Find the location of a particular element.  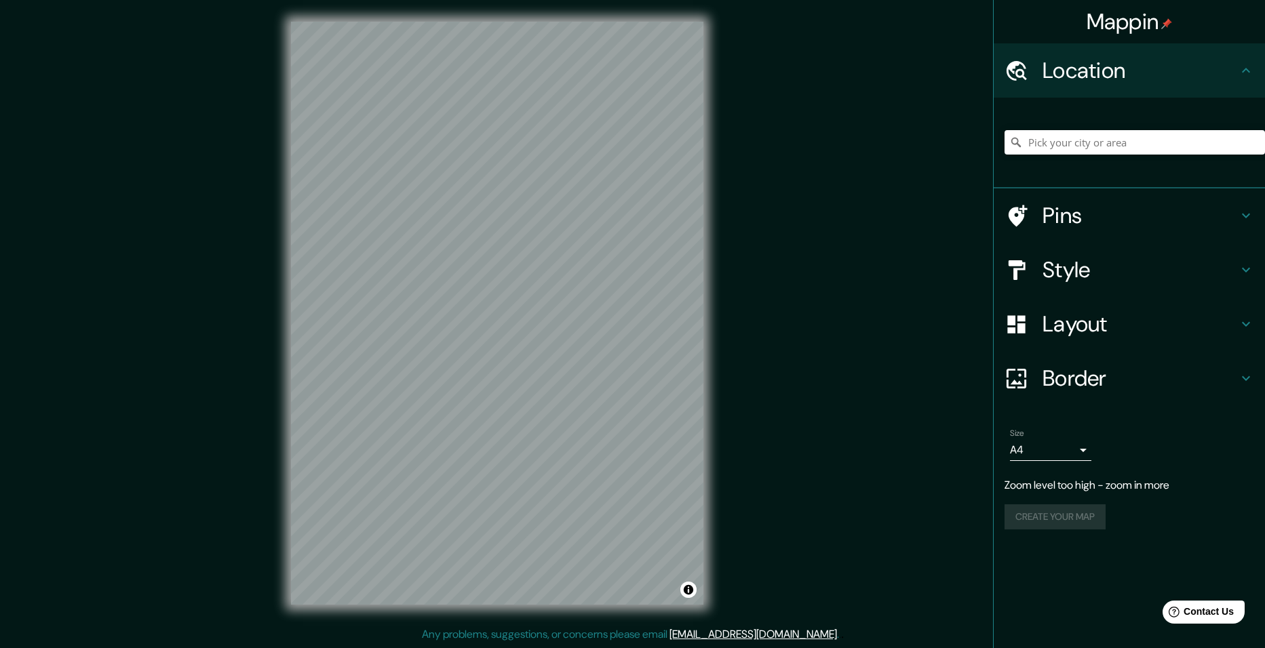

div: Location is located at coordinates (1129, 71).